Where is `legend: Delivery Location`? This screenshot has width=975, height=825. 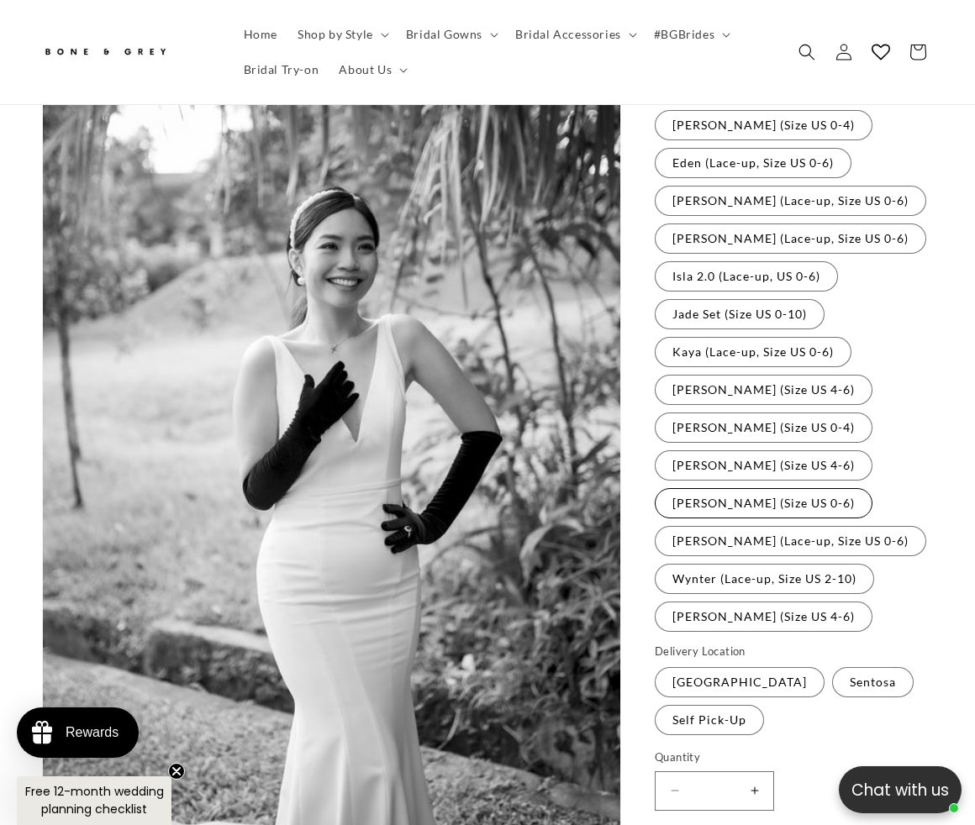
legend: Delivery Location is located at coordinates (701, 652).